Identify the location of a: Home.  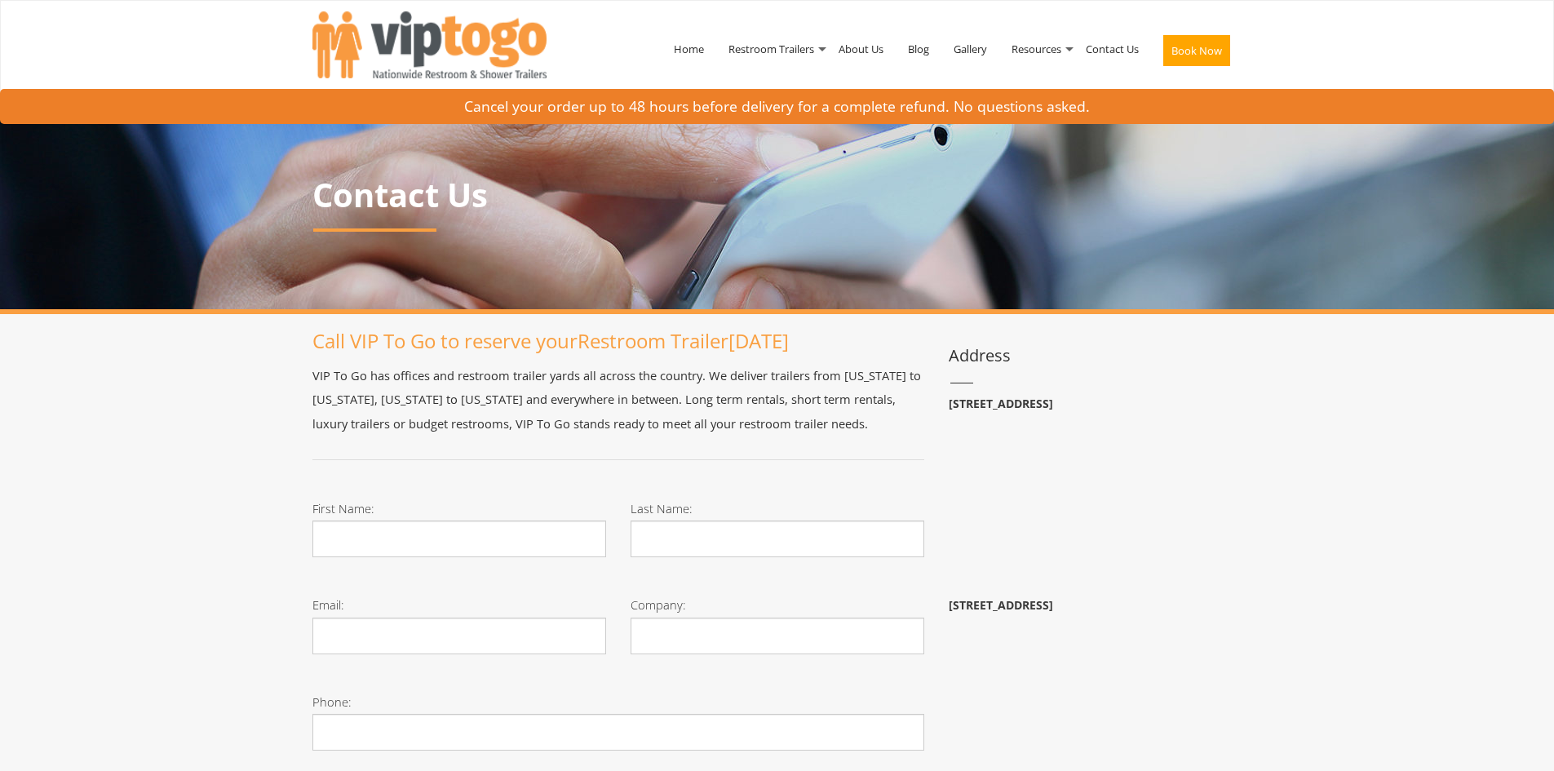
(689, 49).